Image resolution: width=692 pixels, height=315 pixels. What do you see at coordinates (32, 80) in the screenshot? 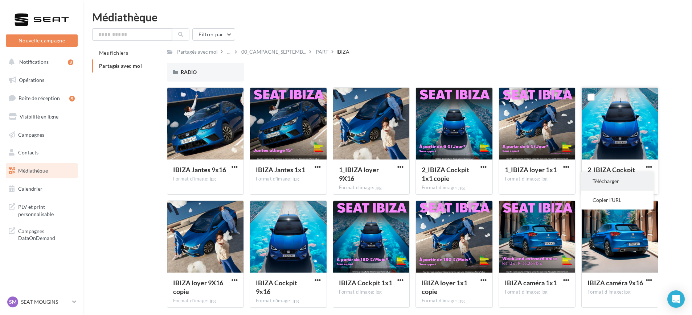
I see `span: Opérations` at bounding box center [32, 80].